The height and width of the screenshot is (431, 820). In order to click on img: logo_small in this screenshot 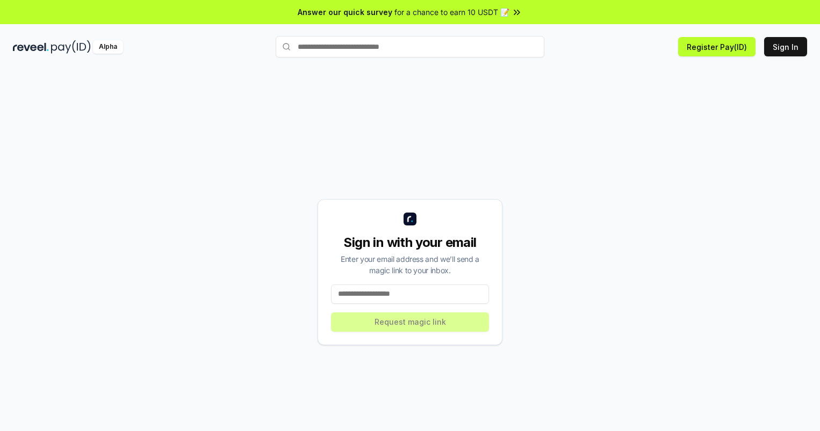, I will do `click(410, 219)`.